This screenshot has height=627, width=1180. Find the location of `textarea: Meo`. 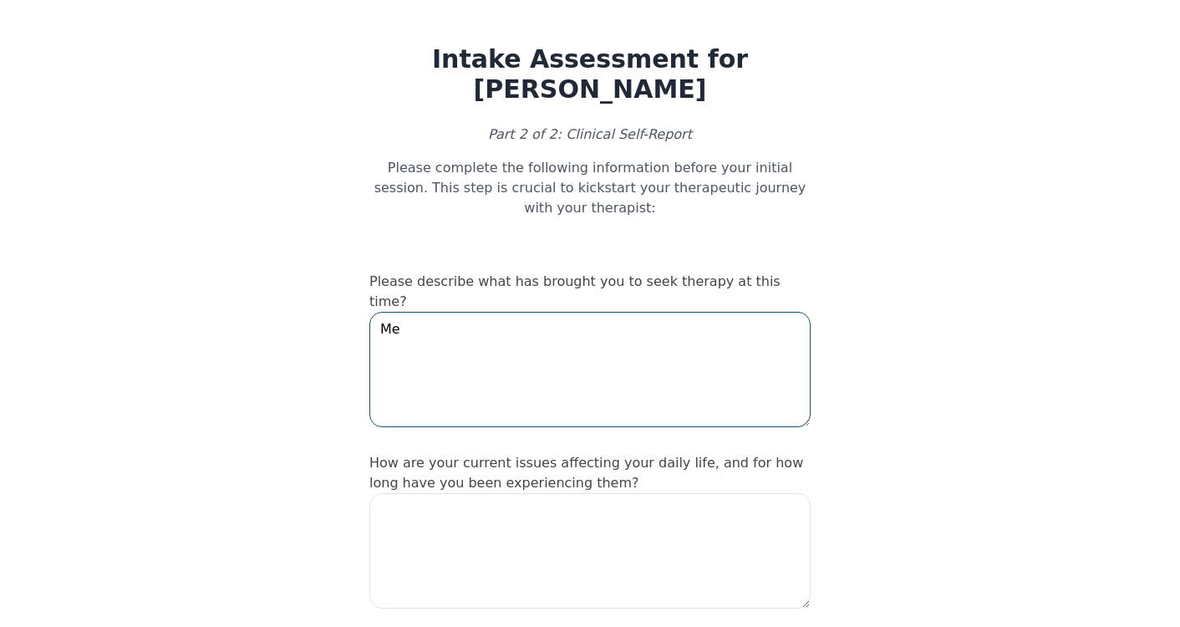

textarea: Meo is located at coordinates (590, 369).